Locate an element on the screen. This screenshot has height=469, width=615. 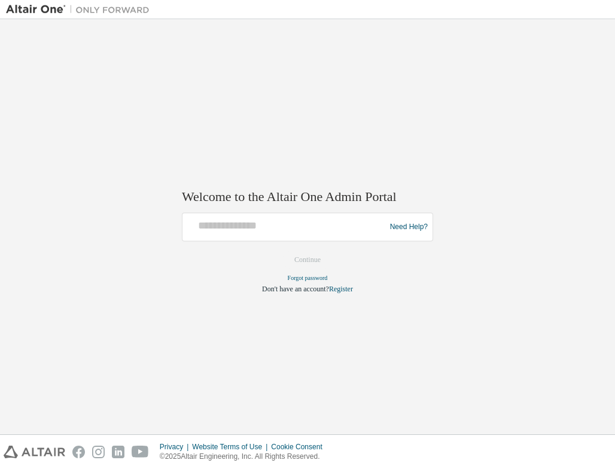
a: Register is located at coordinates (341, 290).